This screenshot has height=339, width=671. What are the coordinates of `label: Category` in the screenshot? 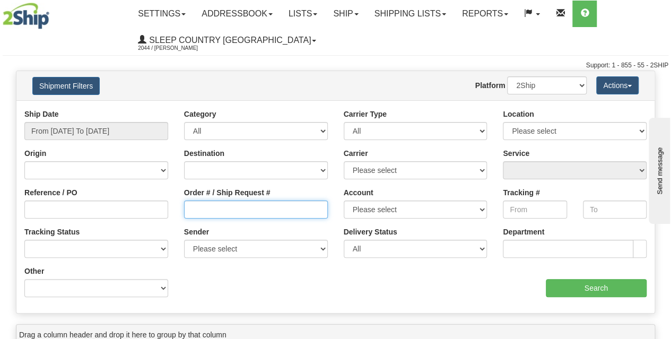 It's located at (200, 114).